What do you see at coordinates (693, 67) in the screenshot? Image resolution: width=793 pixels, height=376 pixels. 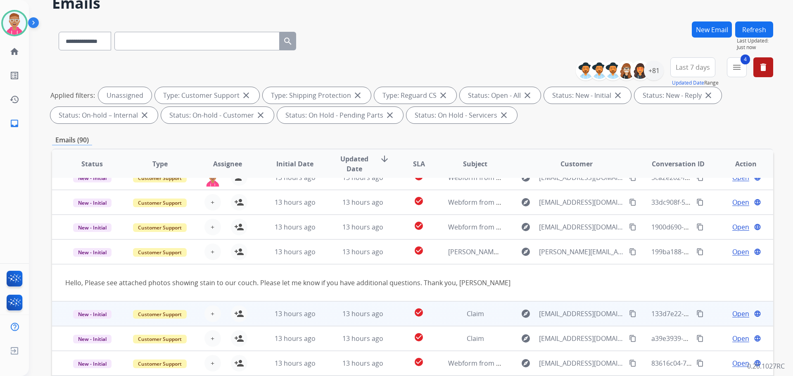 I see `span: Last 7 days` at bounding box center [693, 67].